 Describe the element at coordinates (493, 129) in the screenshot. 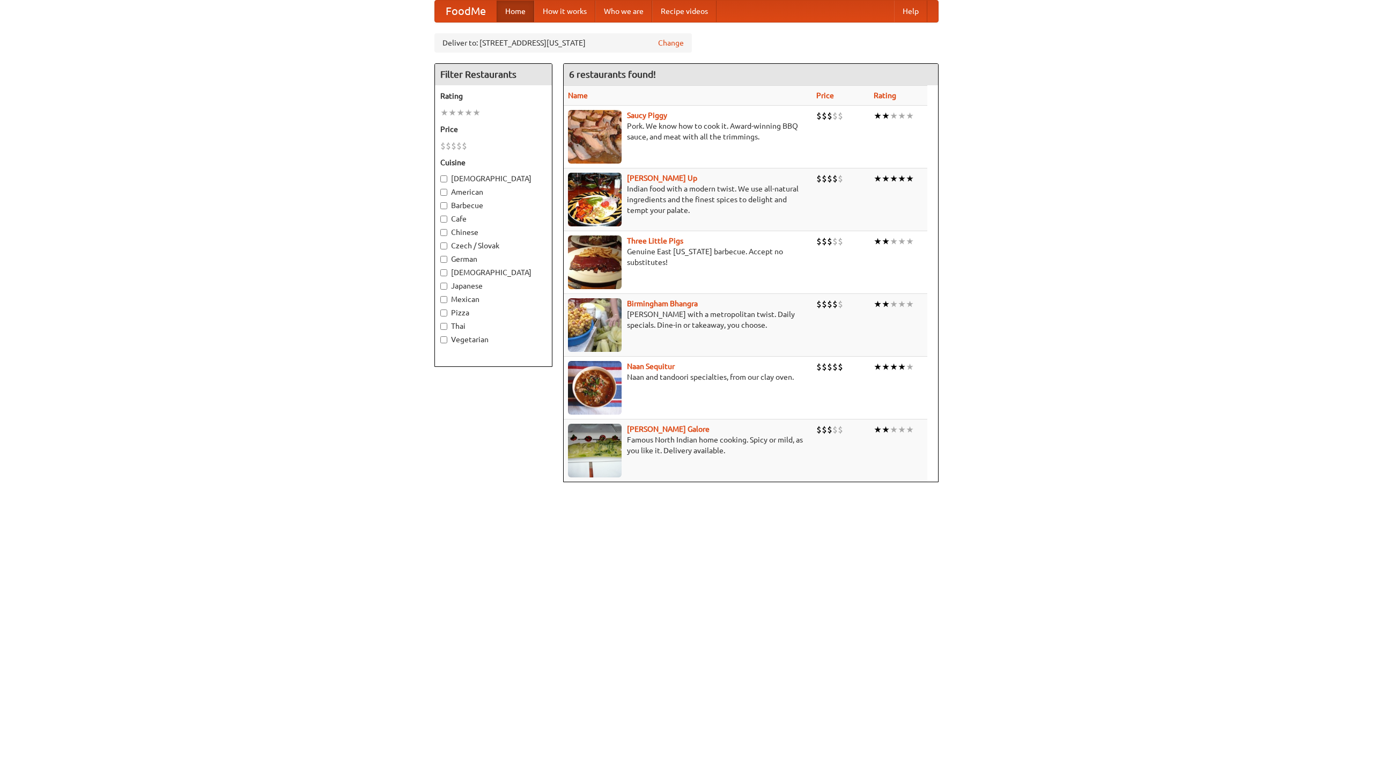

I see `h5: Price` at that location.